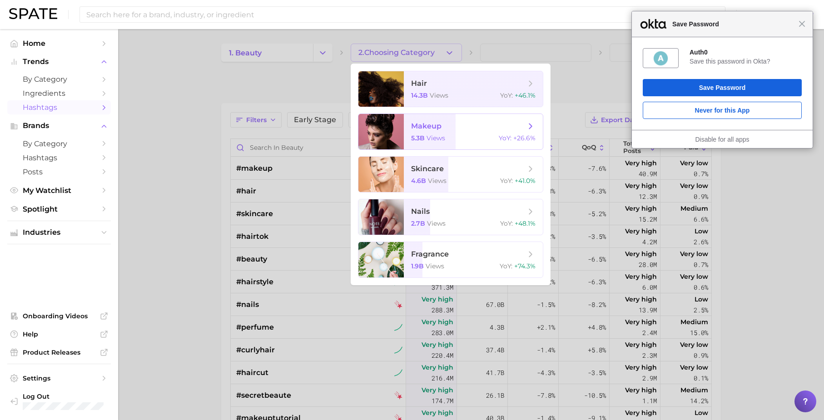 The height and width of the screenshot is (420, 824). What do you see at coordinates (782, 15) in the screenshot?
I see `button: ShowUS Market` at bounding box center [782, 15].